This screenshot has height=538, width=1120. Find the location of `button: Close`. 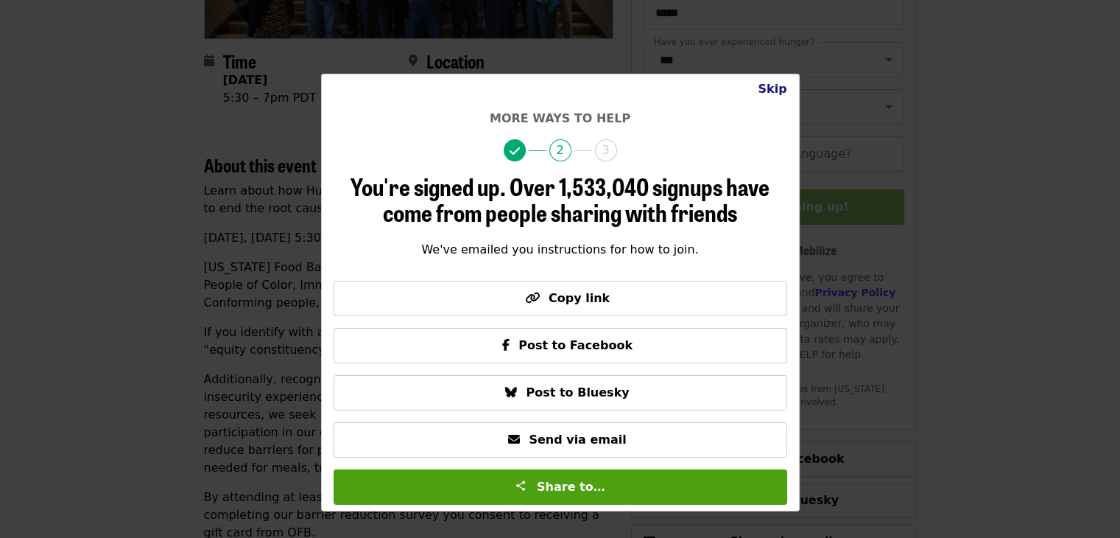

button: Close is located at coordinates (772, 89).